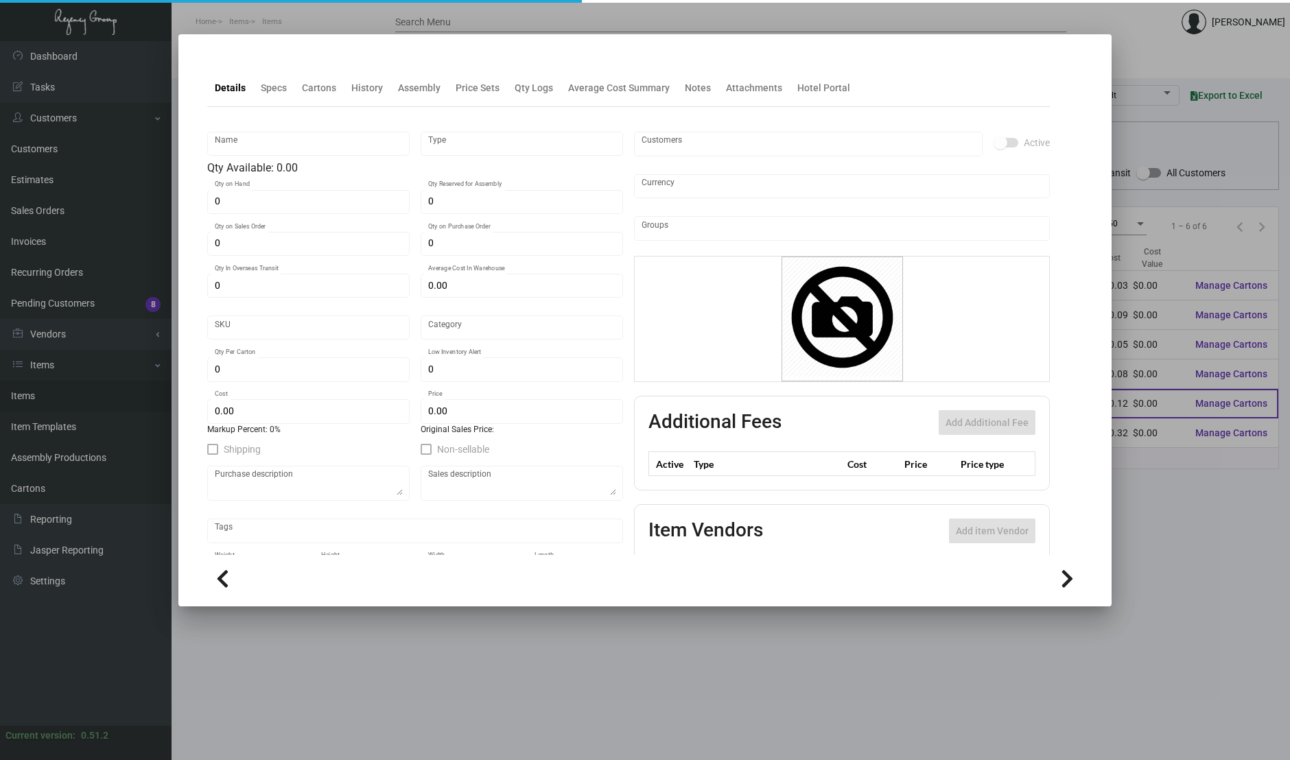 The width and height of the screenshot is (1290, 760). What do you see at coordinates (987, 423) in the screenshot?
I see `button: Add Additional Fee` at bounding box center [987, 423].